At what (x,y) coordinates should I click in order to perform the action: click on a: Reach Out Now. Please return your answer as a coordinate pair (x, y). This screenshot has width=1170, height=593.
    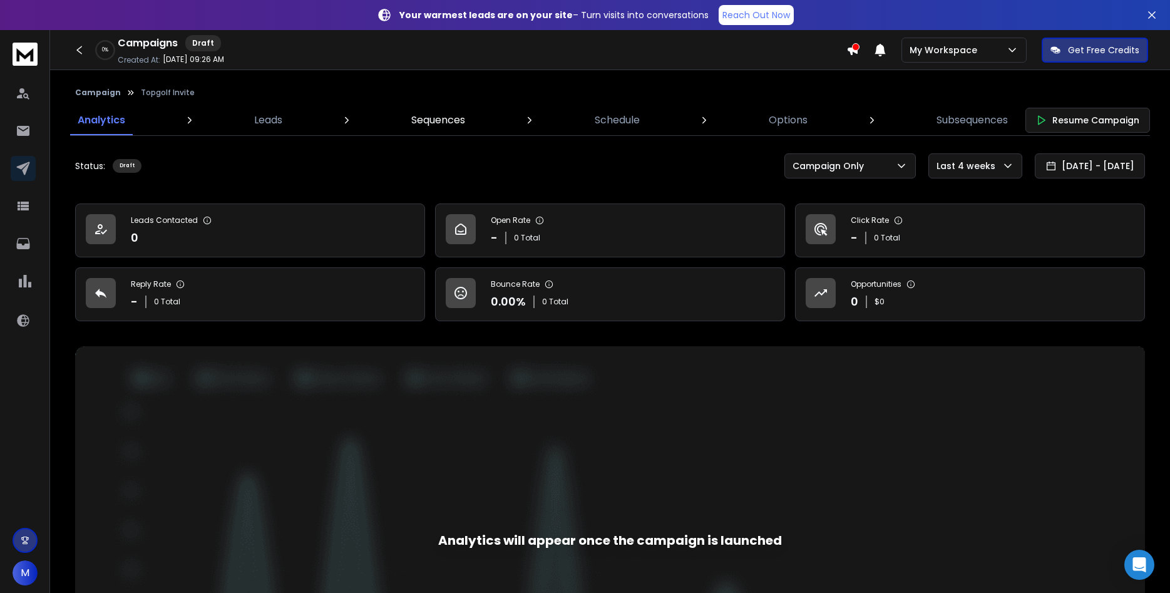
    Looking at the image, I should click on (756, 15).